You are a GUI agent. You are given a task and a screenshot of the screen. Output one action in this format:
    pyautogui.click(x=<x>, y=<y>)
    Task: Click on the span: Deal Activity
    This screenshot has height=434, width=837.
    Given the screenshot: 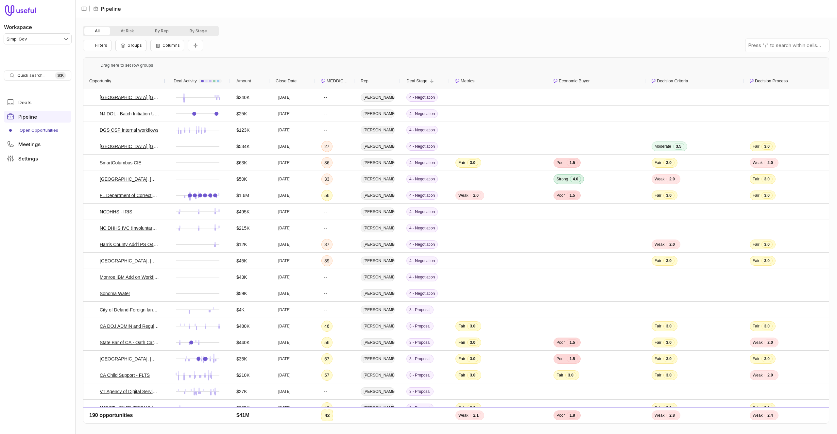 What is the action you would take?
    pyautogui.click(x=185, y=81)
    